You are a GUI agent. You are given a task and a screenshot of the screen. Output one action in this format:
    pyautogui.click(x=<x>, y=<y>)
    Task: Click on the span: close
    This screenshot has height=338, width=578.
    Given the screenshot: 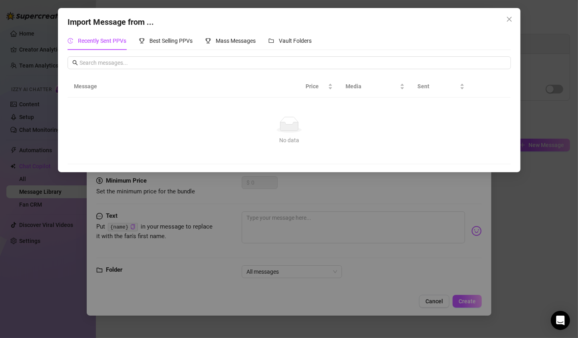 What is the action you would take?
    pyautogui.click(x=509, y=19)
    